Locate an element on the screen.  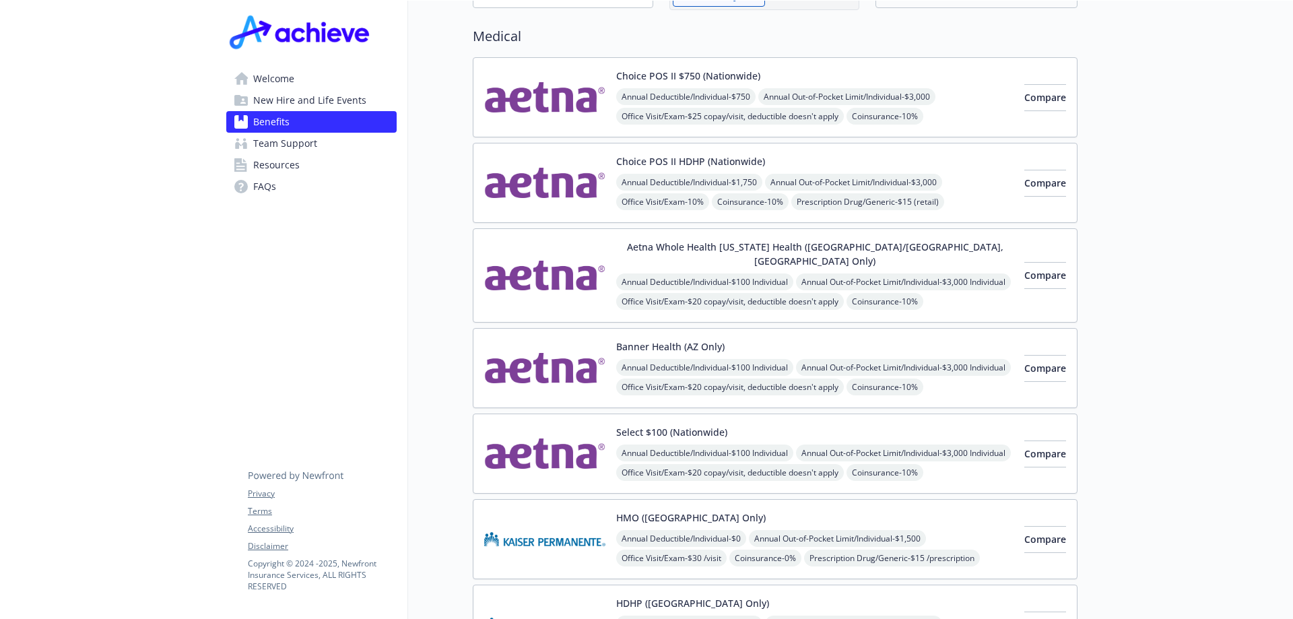
p: Copyright © 2024 - 2025 , Newfront Insurance Services, ALL RIGHTS RESERVED is located at coordinates (322, 574).